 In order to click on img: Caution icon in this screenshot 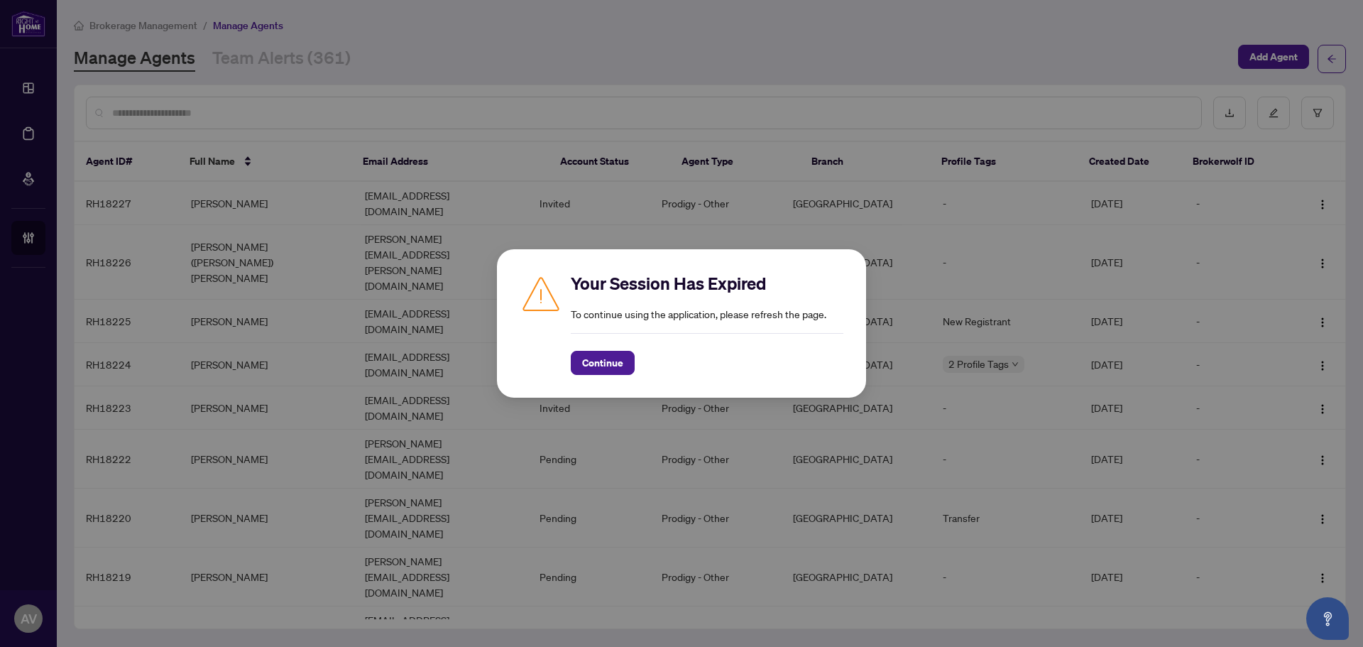, I will do `click(541, 293)`.